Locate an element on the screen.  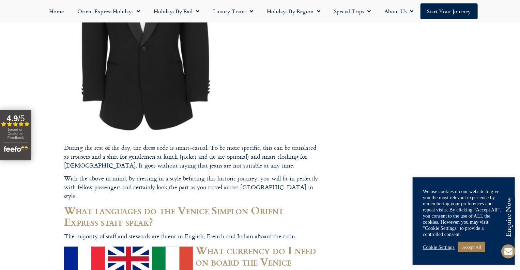
nav: Menu is located at coordinates (260, 11).